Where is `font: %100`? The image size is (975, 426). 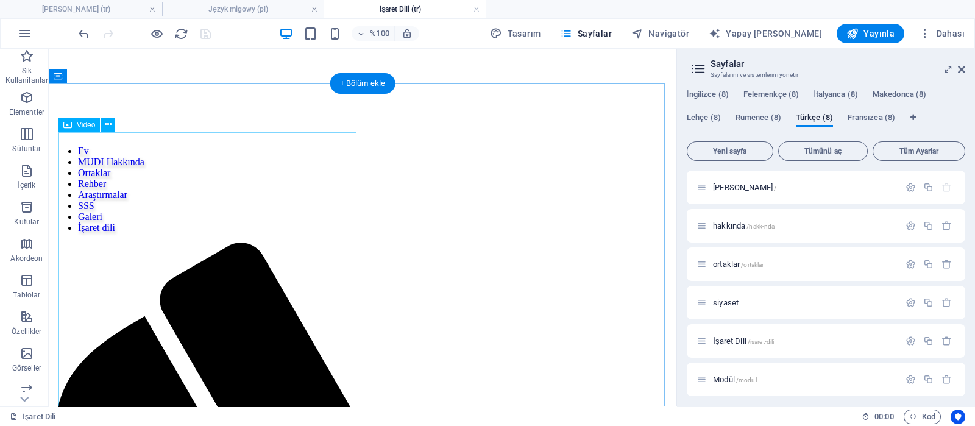
font: %100 is located at coordinates (379, 33).